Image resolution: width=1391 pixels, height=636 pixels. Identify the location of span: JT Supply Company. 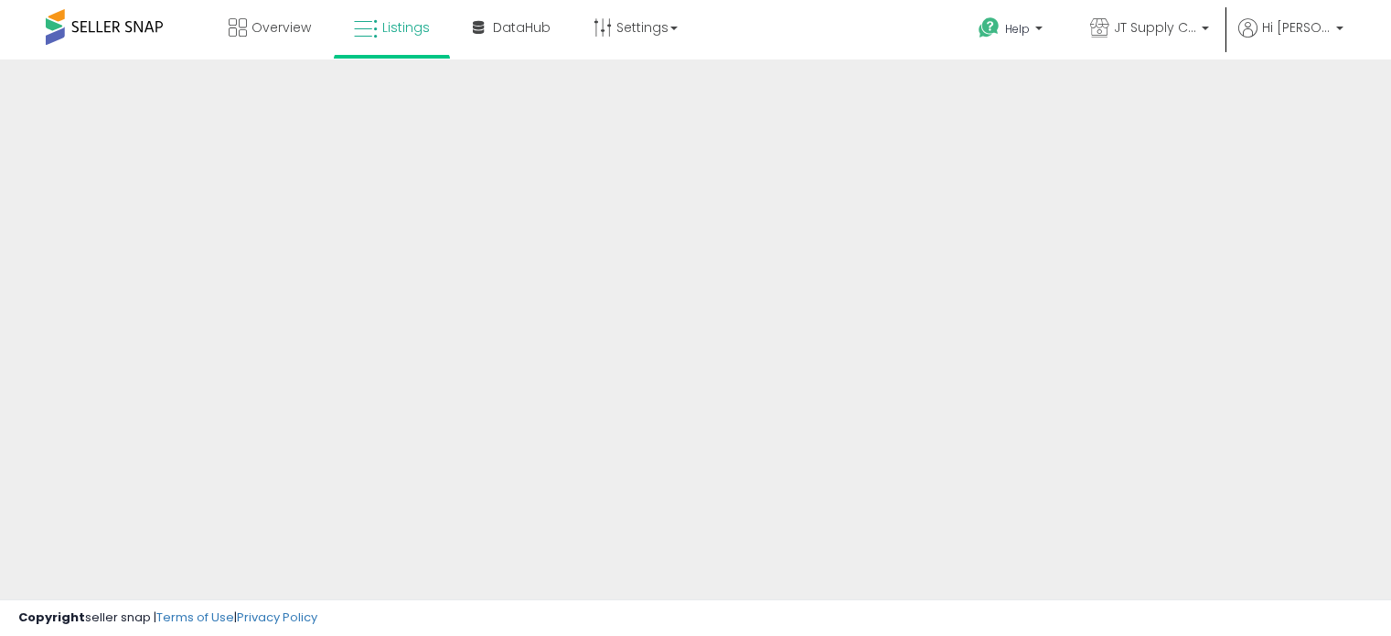
(1155, 27).